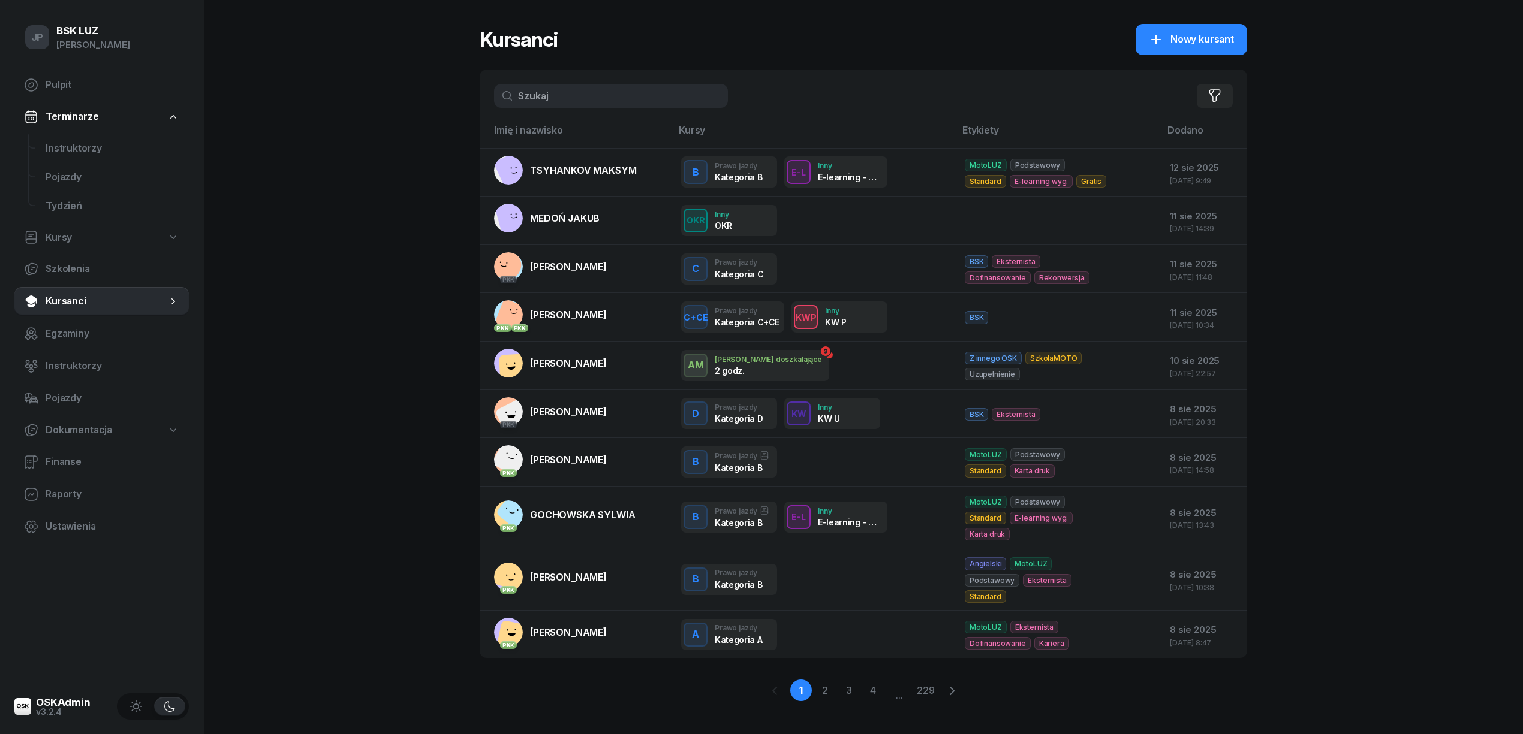 Image resolution: width=1523 pixels, height=734 pixels. What do you see at coordinates (1191, 40) in the screenshot?
I see `a: Nowy kursant` at bounding box center [1191, 40].